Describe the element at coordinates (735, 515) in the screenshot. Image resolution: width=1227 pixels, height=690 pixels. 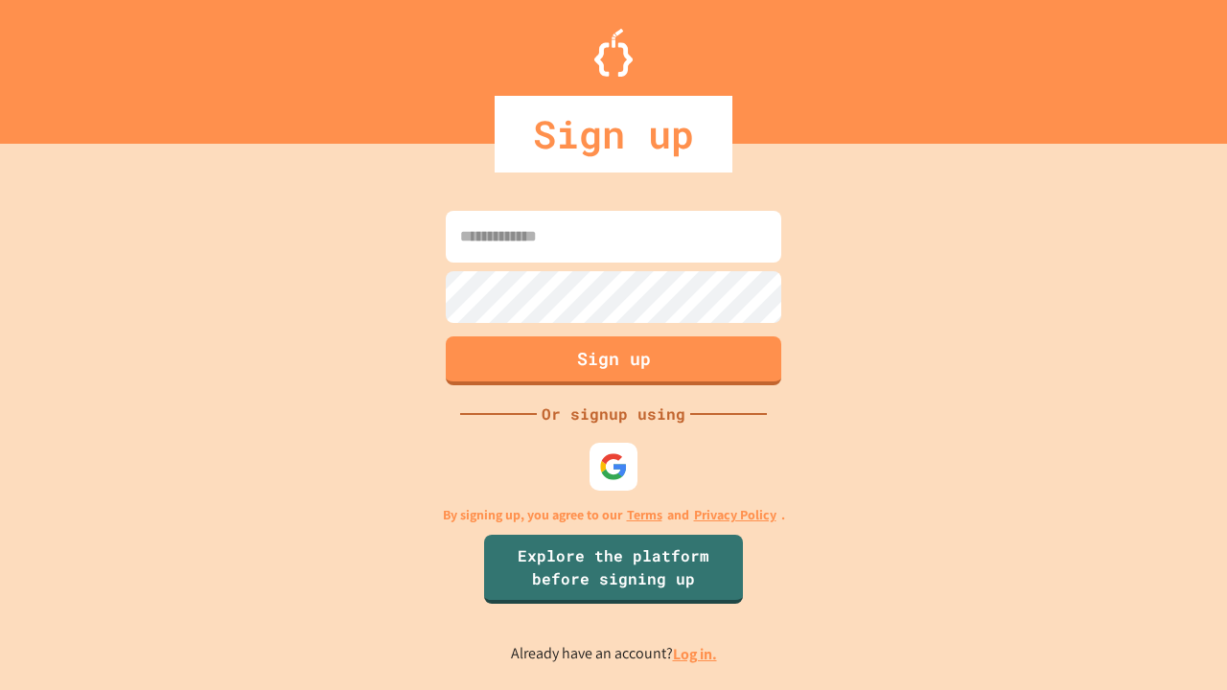
I see `a: Privacy Policy` at that location.